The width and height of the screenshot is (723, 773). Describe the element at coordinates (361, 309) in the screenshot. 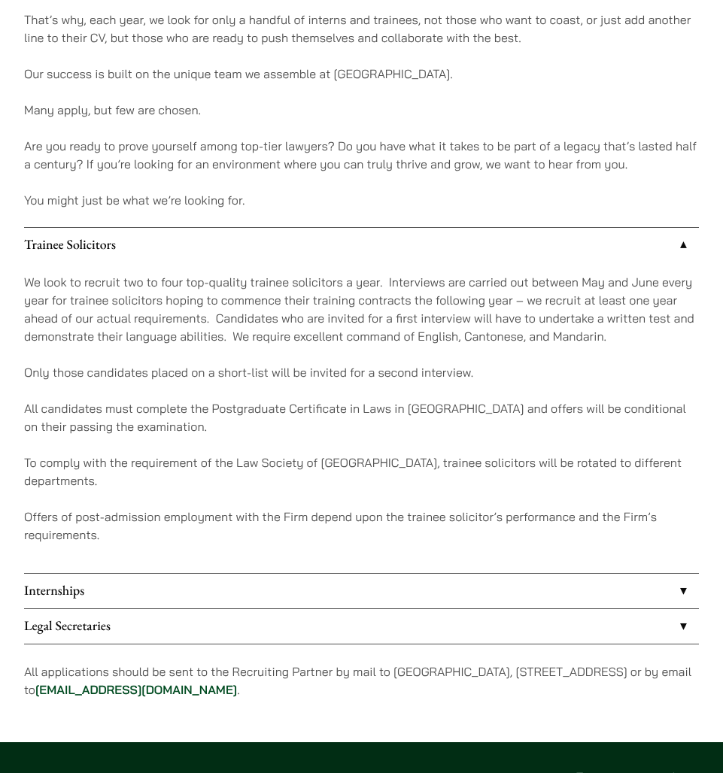

I see `p: We look to recruit two to four top-quality trainee solicitors a year. Interviews are carried out ...` at that location.